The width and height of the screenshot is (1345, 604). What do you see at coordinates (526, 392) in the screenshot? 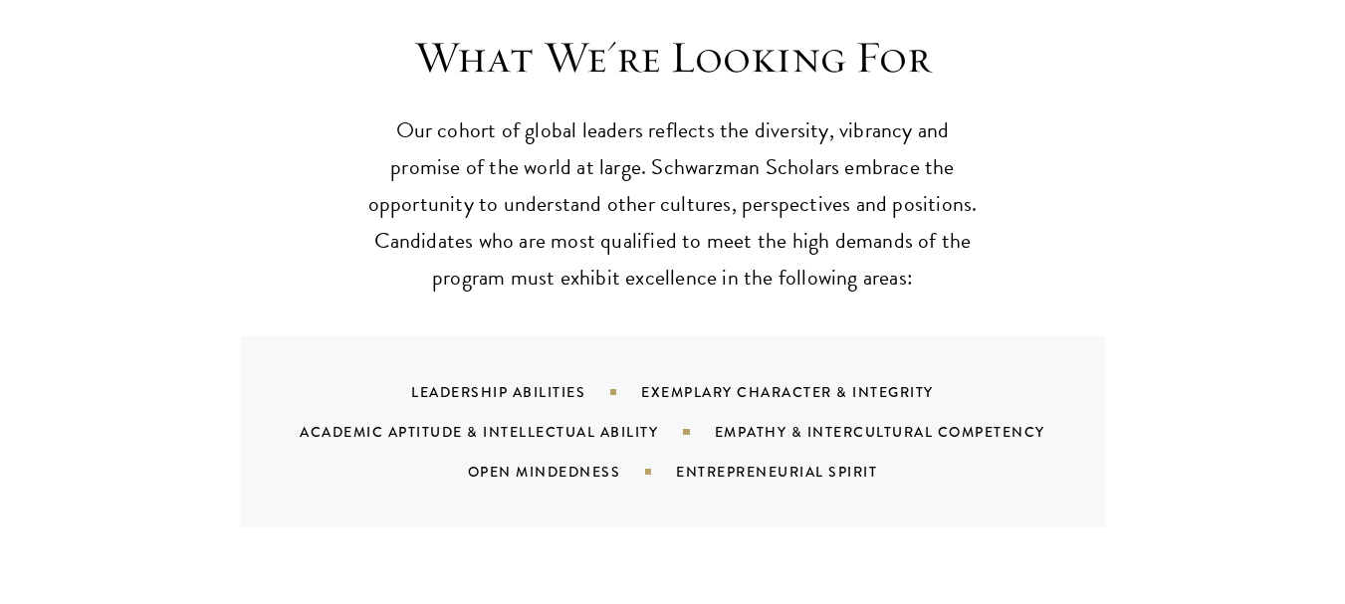
I see `div: Leadership Abilities` at bounding box center [526, 392].